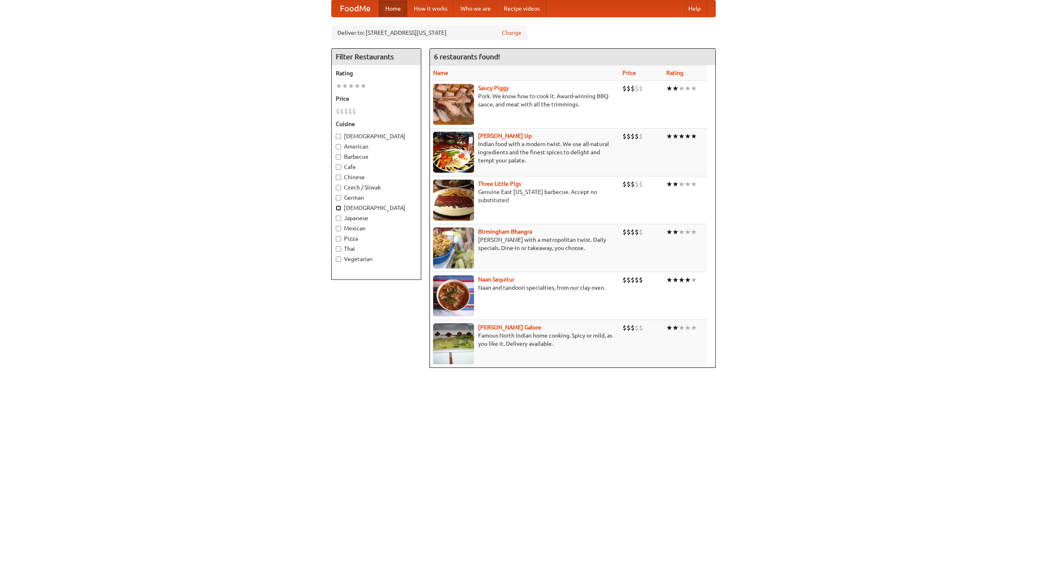 The height and width of the screenshot is (579, 1047). Describe the element at coordinates (524, 287) in the screenshot. I see `p: Naan and tandoori specialties, from our clay oven.` at that location.